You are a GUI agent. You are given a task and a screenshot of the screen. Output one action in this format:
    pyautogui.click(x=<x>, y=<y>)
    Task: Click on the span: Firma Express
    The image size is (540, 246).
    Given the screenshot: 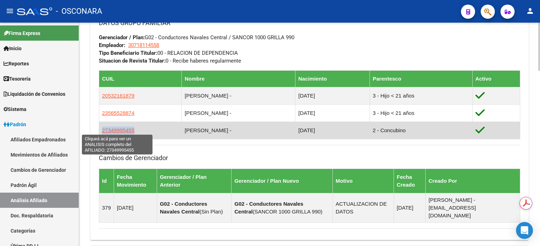 What is the action you would take?
    pyautogui.click(x=22, y=33)
    